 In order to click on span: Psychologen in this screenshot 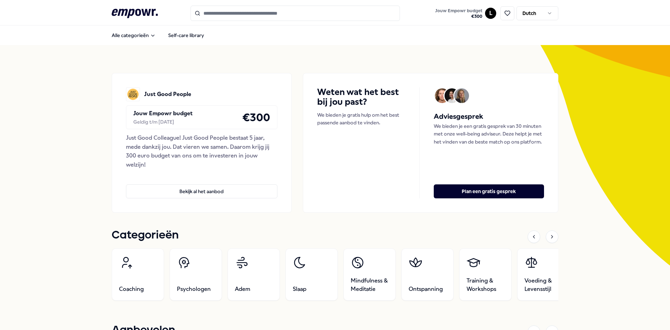, I will do `click(194, 289)`.